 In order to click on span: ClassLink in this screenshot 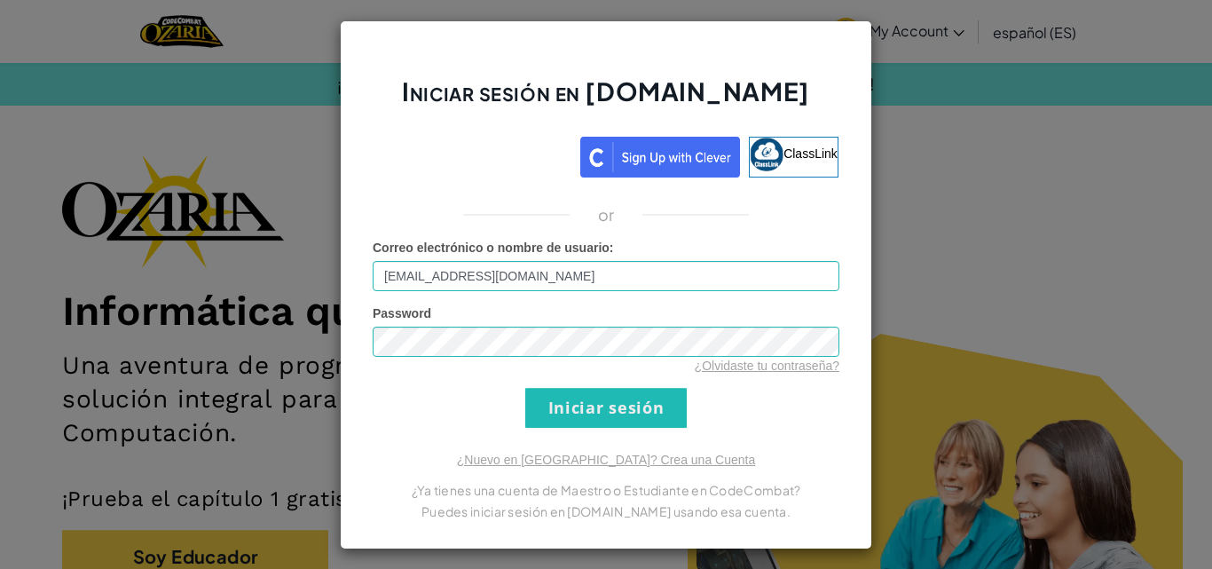, I will do `click(810, 153)`.